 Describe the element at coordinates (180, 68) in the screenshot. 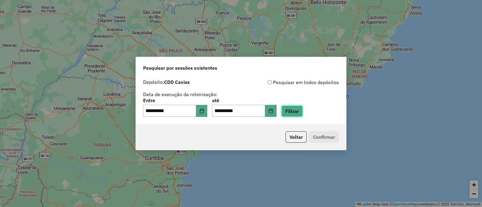

I see `span: Pesquisar por sessões existentes` at that location.